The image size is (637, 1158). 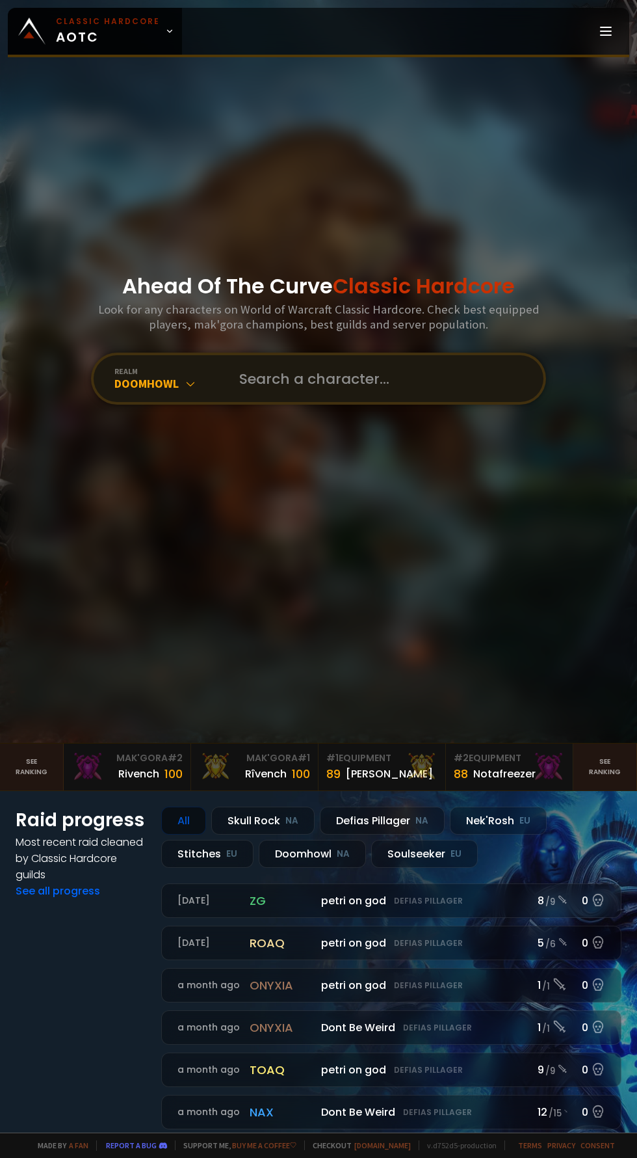 What do you see at coordinates (561, 1145) in the screenshot?
I see `a: Privacy` at bounding box center [561, 1145].